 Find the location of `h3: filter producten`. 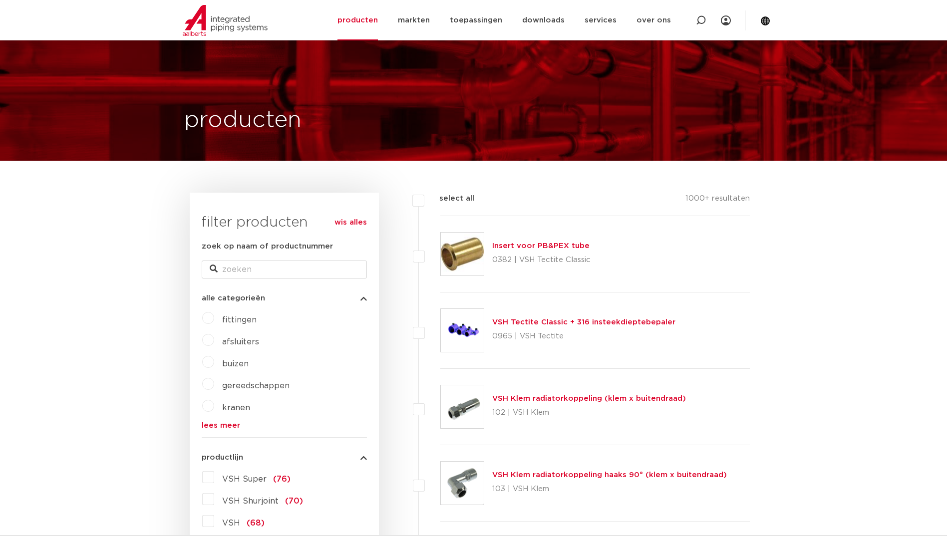

h3: filter producten is located at coordinates (284, 223).